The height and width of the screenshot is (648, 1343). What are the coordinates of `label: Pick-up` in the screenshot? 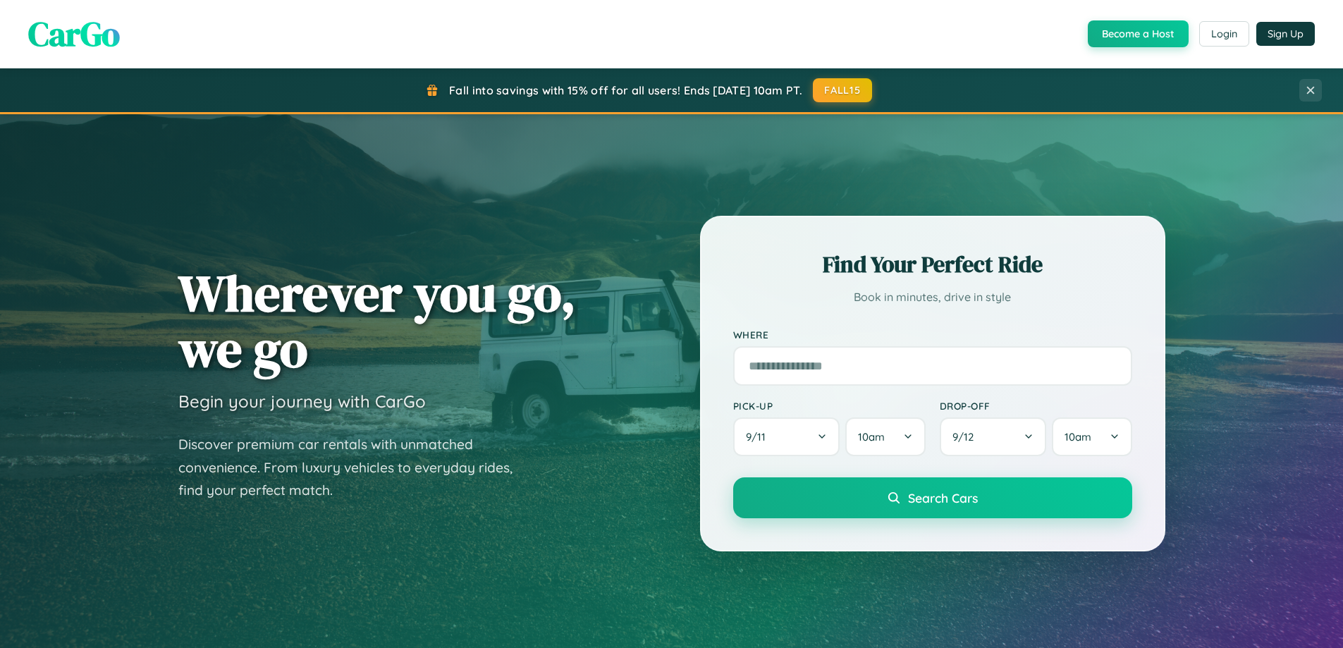 It's located at (829, 405).